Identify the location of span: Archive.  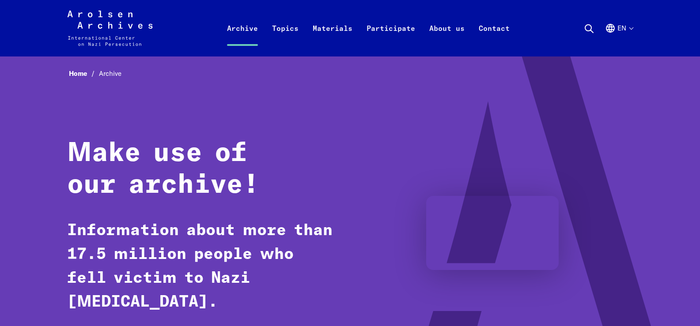
(110, 73).